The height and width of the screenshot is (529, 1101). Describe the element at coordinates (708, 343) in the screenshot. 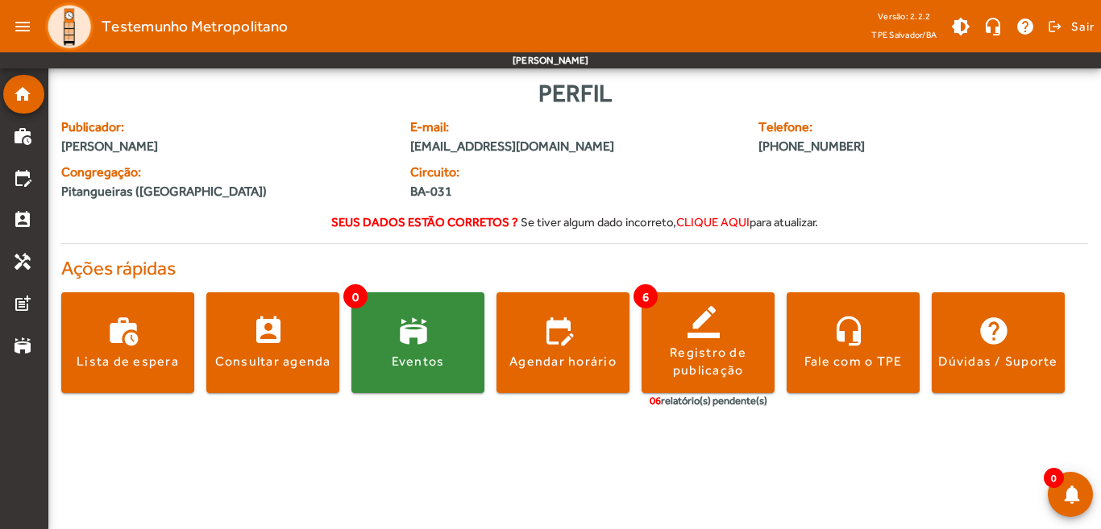

I see `button: Registro de publicação` at that location.